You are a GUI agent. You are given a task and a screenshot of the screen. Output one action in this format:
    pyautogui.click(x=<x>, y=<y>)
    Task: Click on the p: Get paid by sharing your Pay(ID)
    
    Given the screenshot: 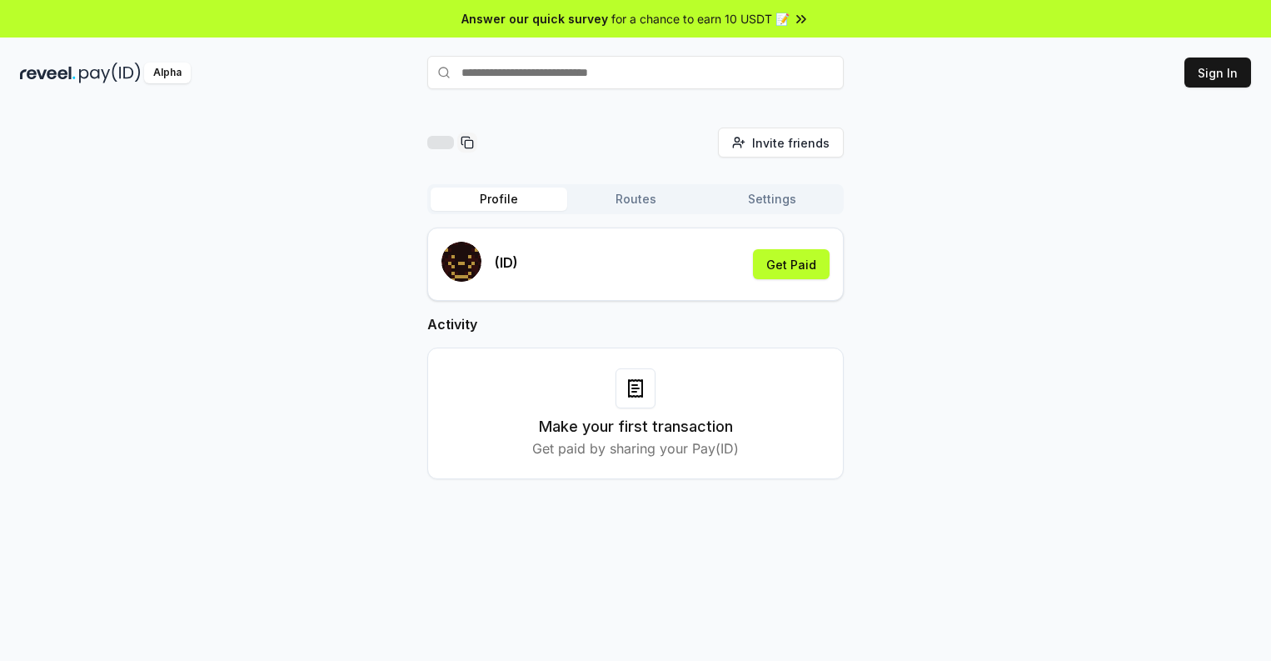 What is the action you would take?
    pyautogui.click(x=636, y=448)
    